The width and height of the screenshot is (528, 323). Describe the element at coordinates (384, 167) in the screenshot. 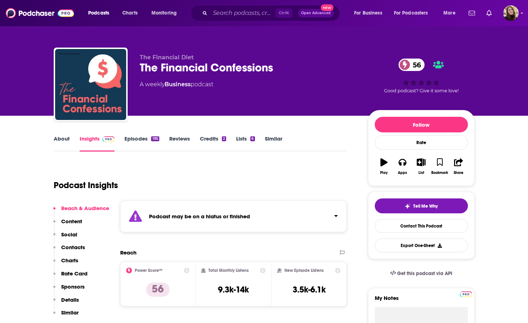

I see `button: Play` at that location.